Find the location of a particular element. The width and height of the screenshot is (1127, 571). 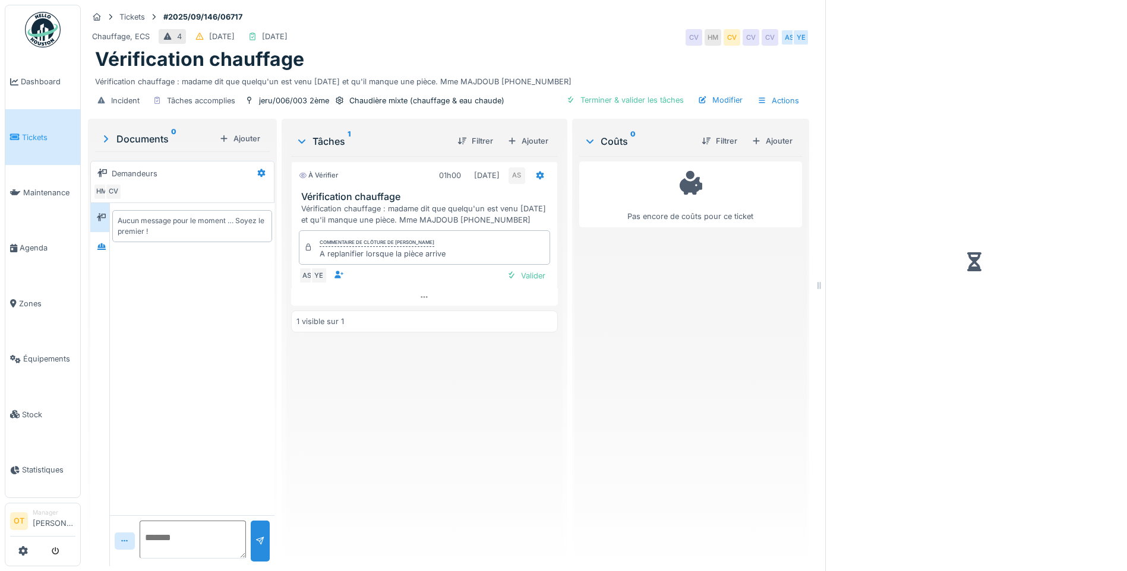

div: Pas encore de coûts pour ce ticket is located at coordinates (690, 194).